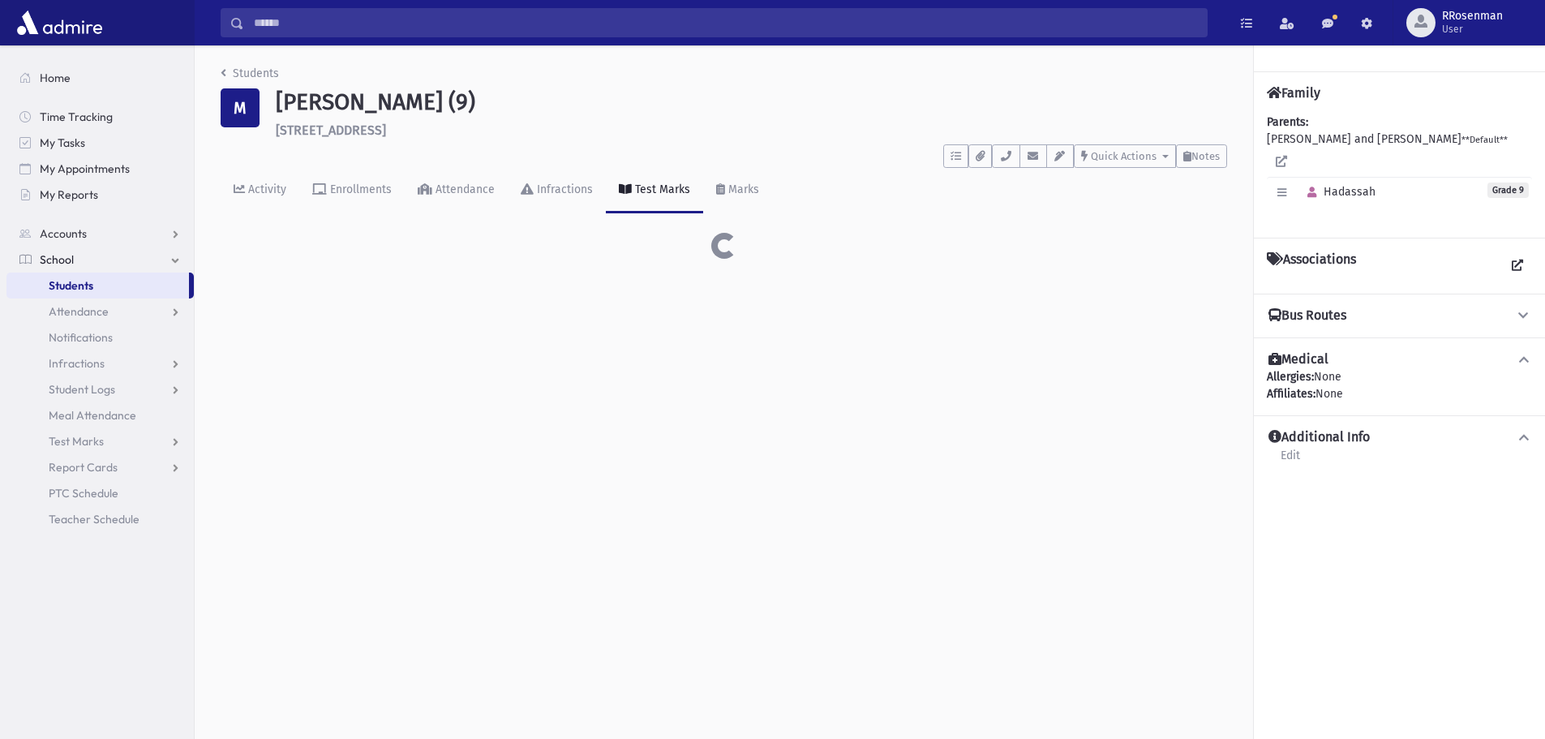 The image size is (1545, 739). I want to click on button: Quick Actions, so click(1125, 156).